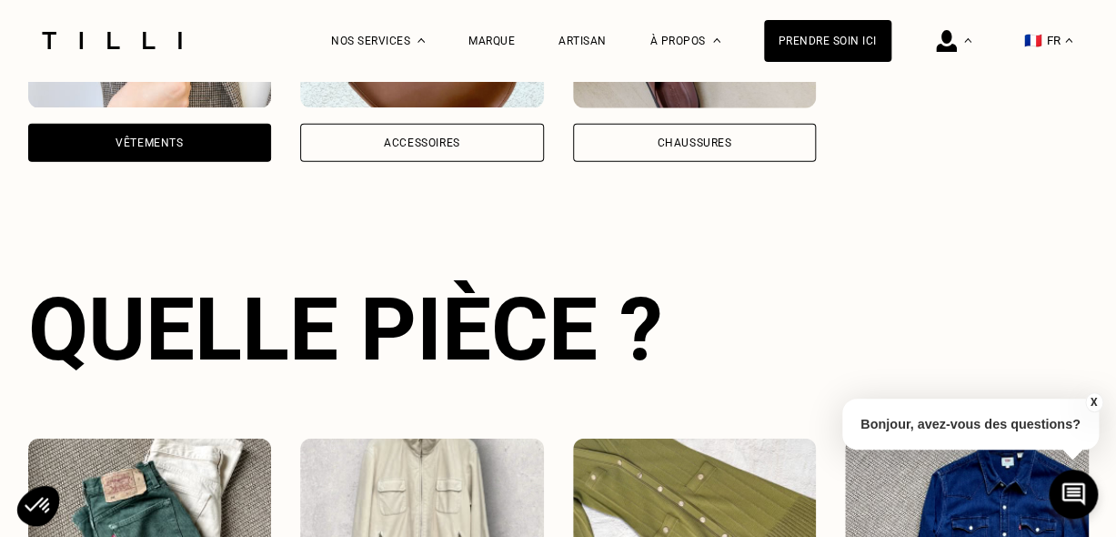 Image resolution: width=1116 pixels, height=537 pixels. I want to click on img: menu déroulant, so click(1069, 40).